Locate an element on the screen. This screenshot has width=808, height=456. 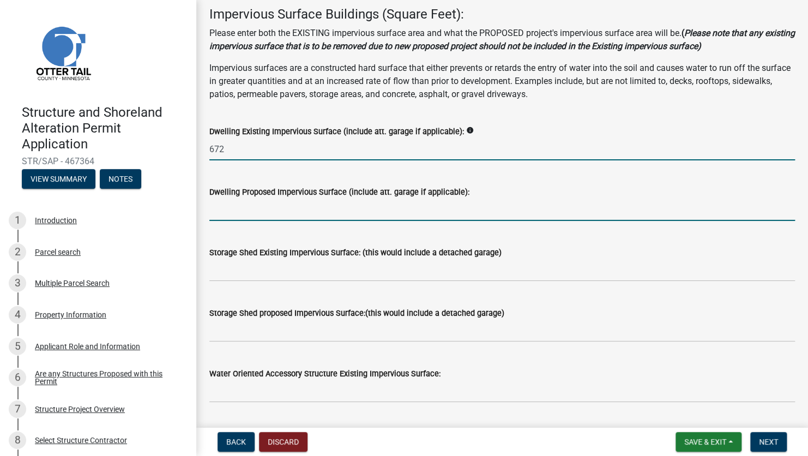
strong: Please note that any existing impervious surface that is to be removed due to new proposed projec... is located at coordinates (502, 39).